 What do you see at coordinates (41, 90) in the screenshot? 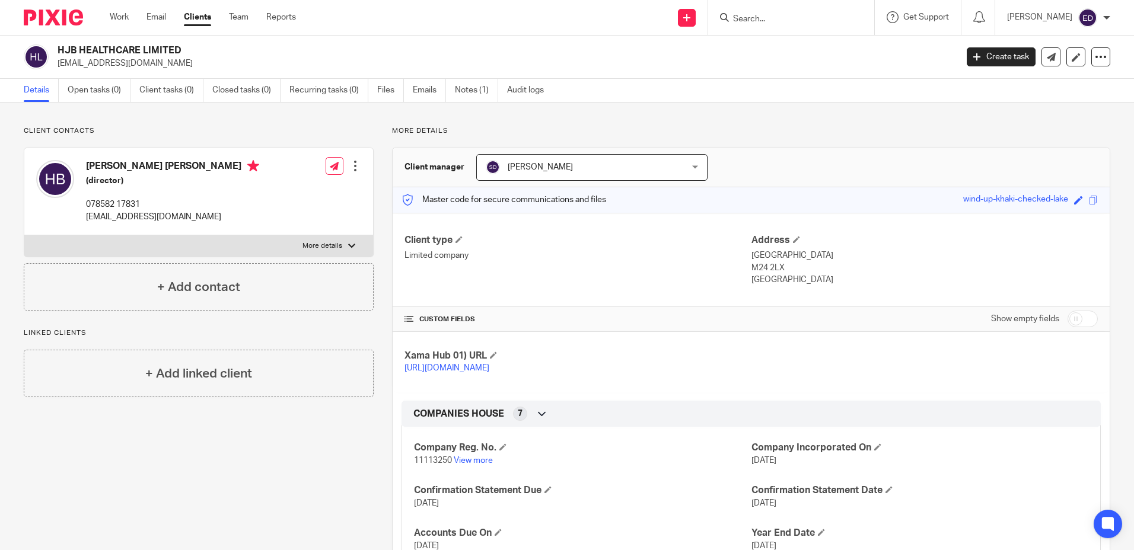
I see `a: Details` at bounding box center [41, 90].